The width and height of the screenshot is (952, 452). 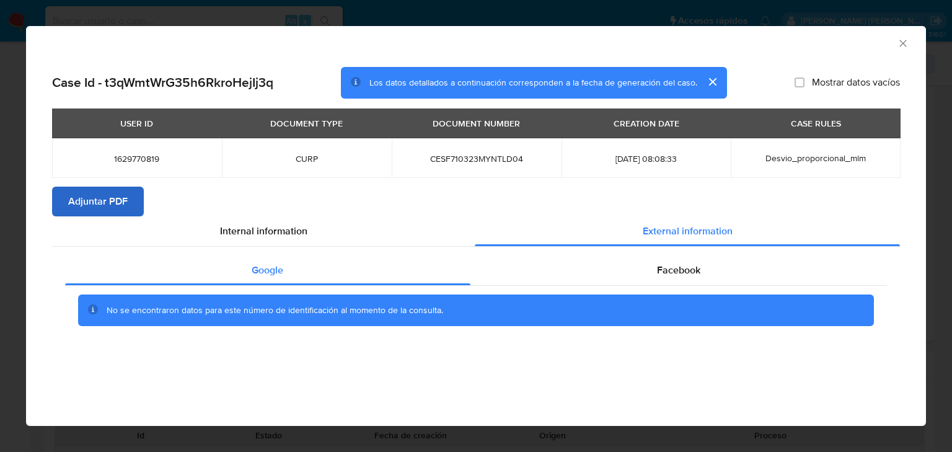 I want to click on span: Adjuntar PDF, so click(x=98, y=201).